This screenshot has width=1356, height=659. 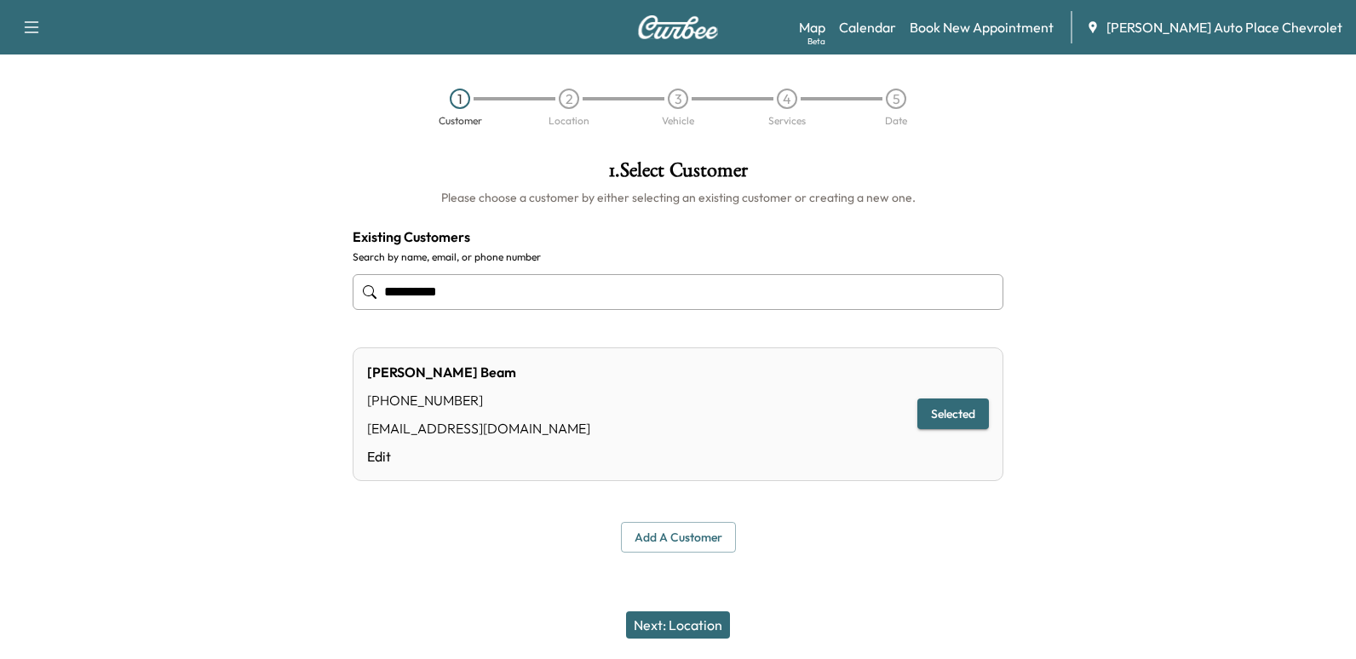 What do you see at coordinates (812, 27) in the screenshot?
I see `a: MapBeta` at bounding box center [812, 27].